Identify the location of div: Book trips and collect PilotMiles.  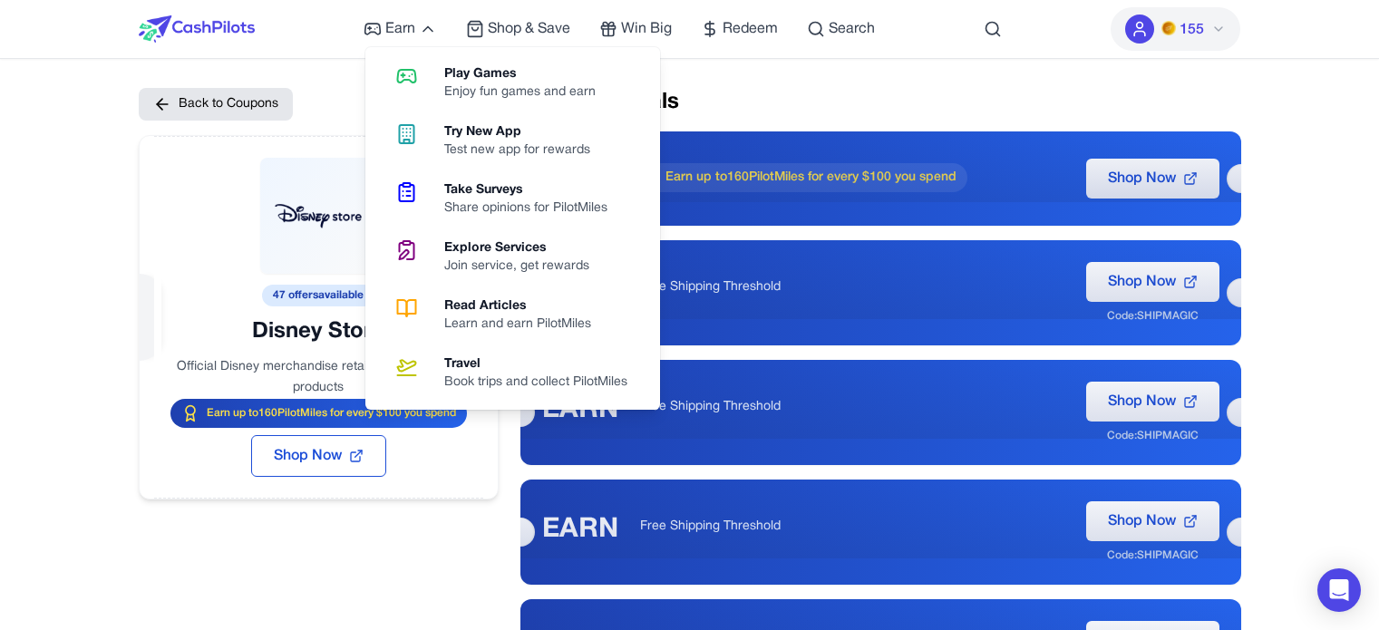
(543, 383).